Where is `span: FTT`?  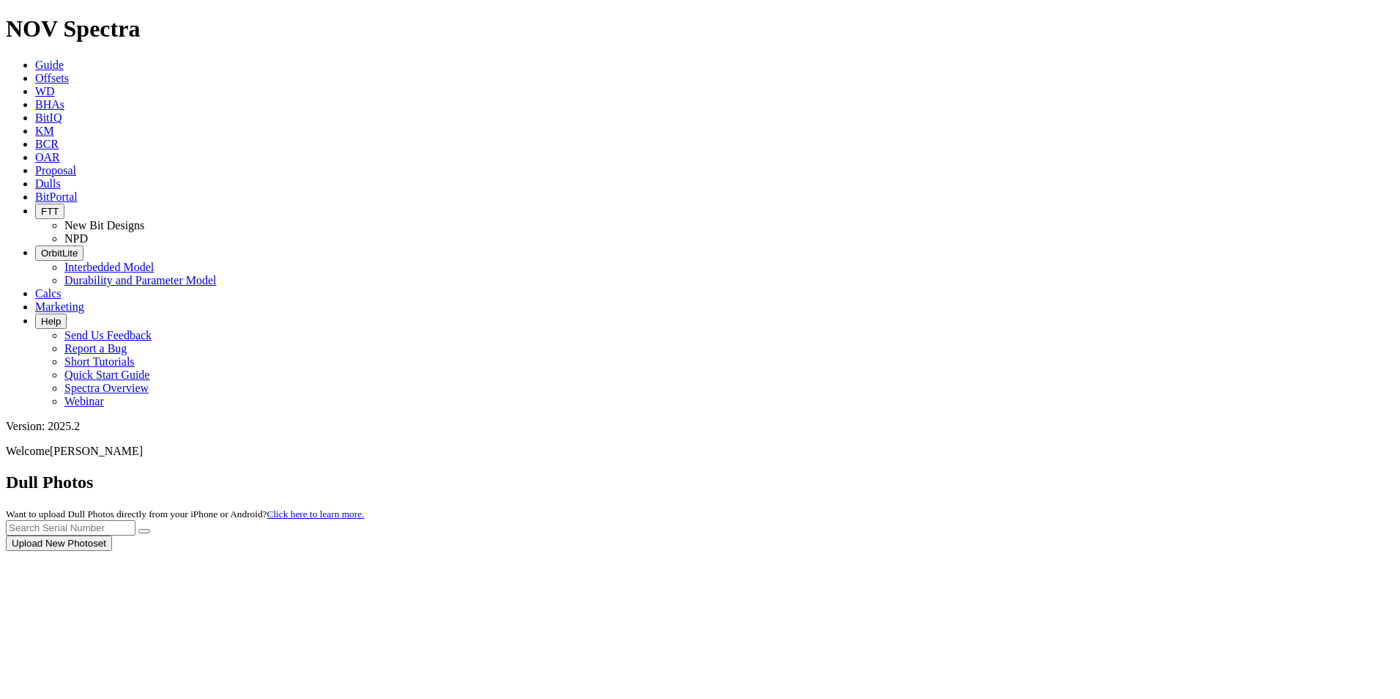 span: FTT is located at coordinates (50, 211).